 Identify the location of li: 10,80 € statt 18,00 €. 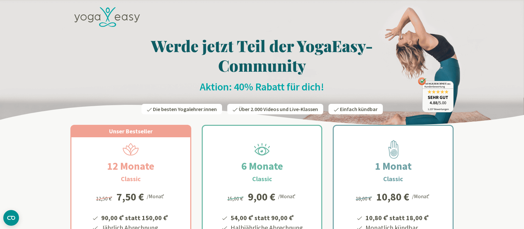
(397, 217).